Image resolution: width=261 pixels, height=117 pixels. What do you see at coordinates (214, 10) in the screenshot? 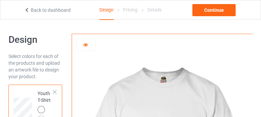
I see `div: Continue` at bounding box center [214, 10].